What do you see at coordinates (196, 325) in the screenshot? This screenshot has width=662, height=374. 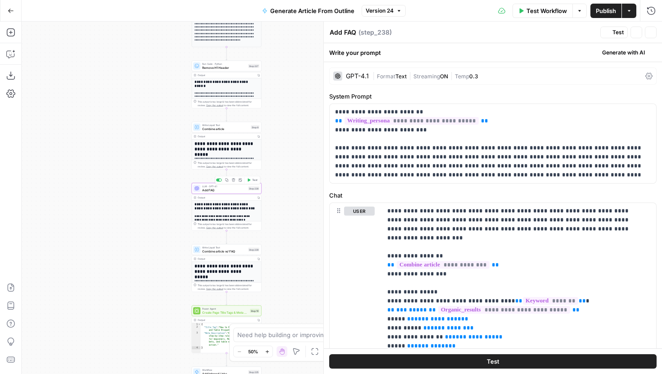 I see `div: 1` at bounding box center [196, 325].